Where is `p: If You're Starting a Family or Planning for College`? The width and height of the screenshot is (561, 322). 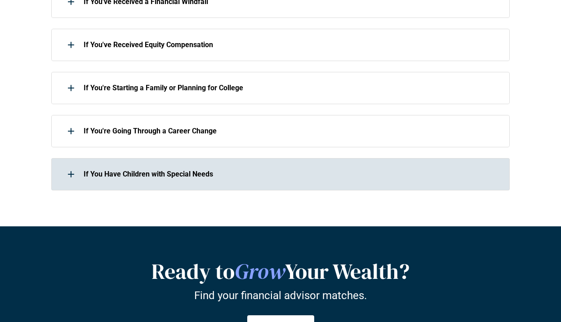
p: If You're Starting a Family or Planning for College is located at coordinates (291, 88).